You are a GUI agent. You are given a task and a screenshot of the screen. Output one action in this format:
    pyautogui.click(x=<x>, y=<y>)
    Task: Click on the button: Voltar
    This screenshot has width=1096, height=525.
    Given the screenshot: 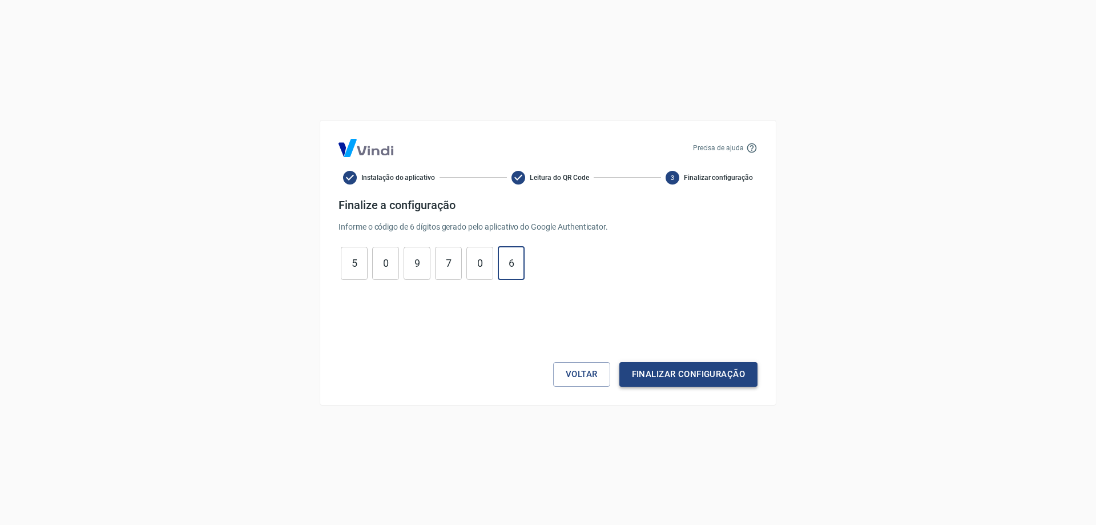 What is the action you would take?
    pyautogui.click(x=582, y=374)
    